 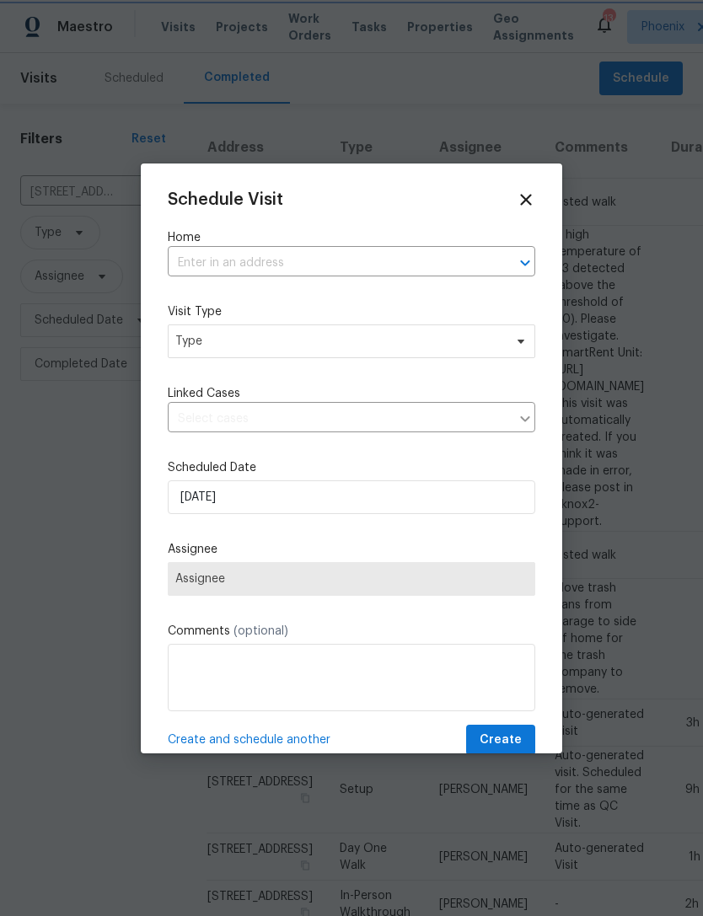 I want to click on label: Scheduled Date, so click(x=351, y=468).